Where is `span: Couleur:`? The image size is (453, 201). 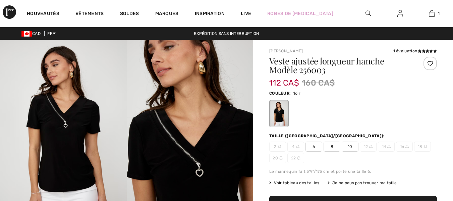
span: Couleur: is located at coordinates (280, 93).